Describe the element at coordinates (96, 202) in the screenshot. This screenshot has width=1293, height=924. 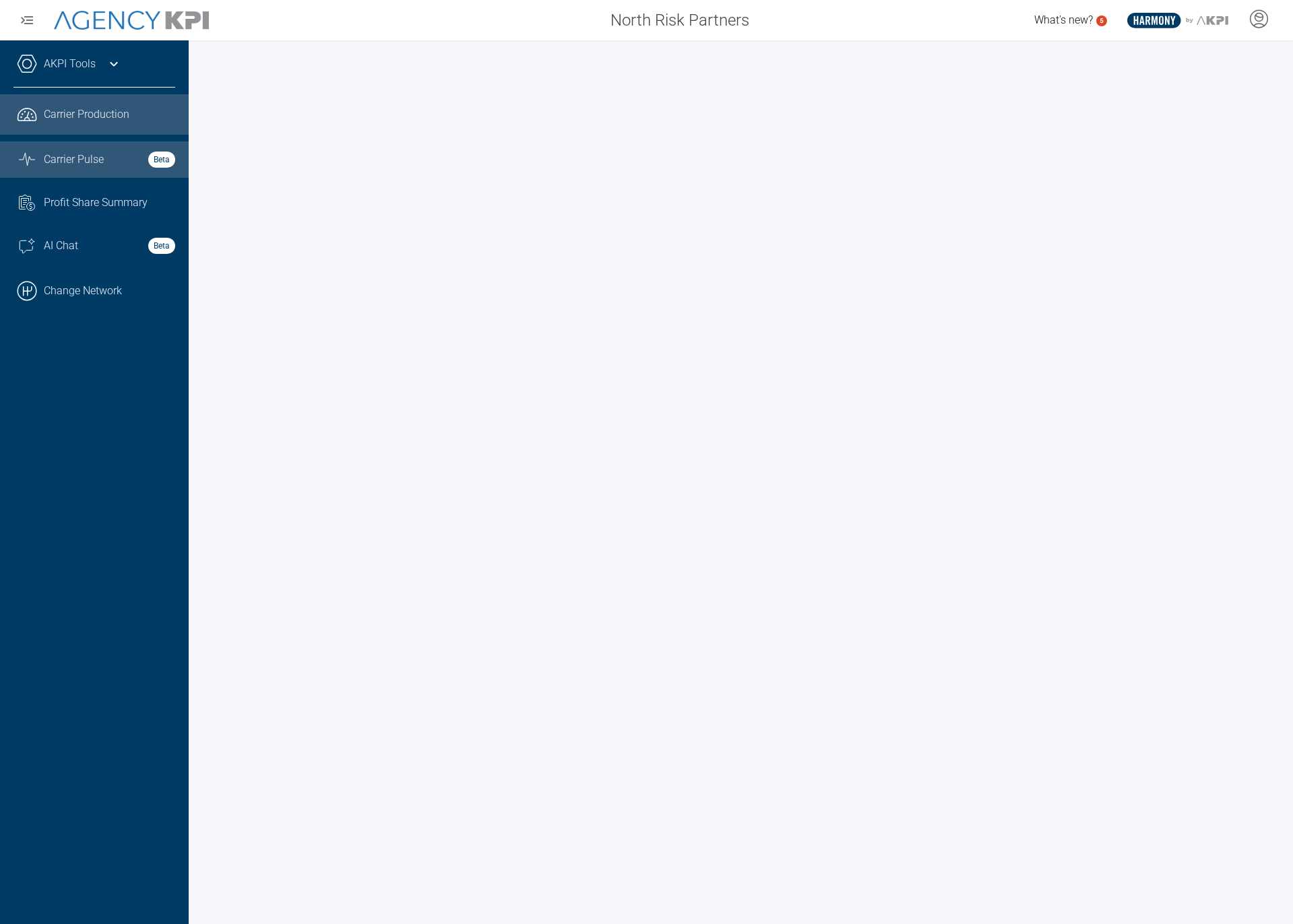
I see `span: Profit Share Summary` at that location.